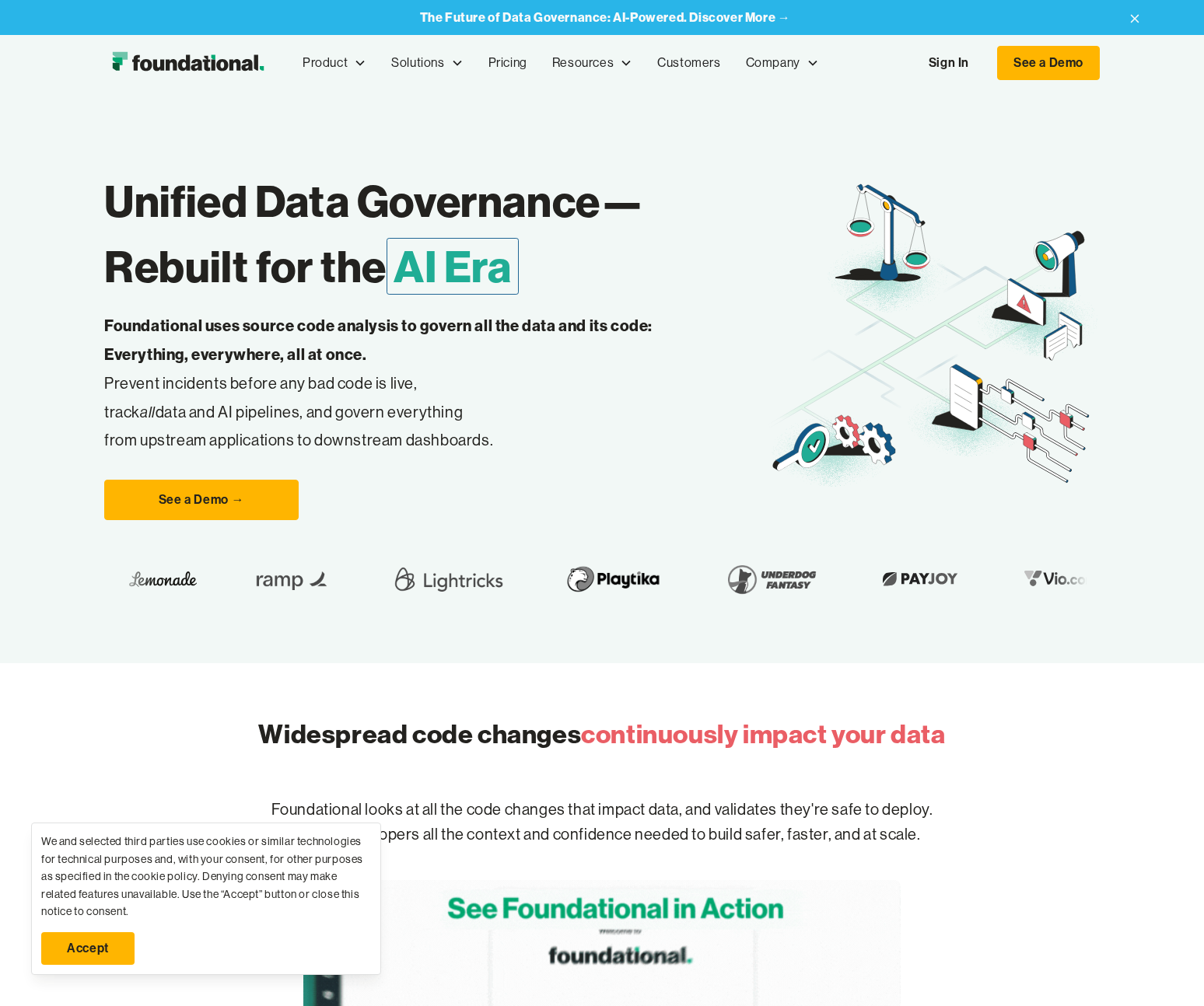 The width and height of the screenshot is (1204, 1006). Describe the element at coordinates (187, 63) in the screenshot. I see `img: Foundational Logo` at that location.